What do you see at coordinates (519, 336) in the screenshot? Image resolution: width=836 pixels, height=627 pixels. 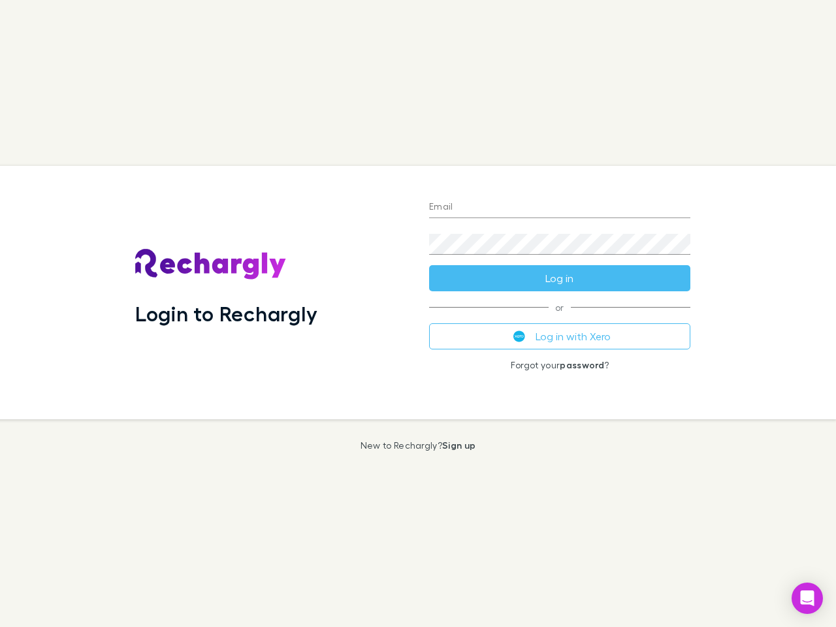 I see `img: Xero's logo` at bounding box center [519, 336].